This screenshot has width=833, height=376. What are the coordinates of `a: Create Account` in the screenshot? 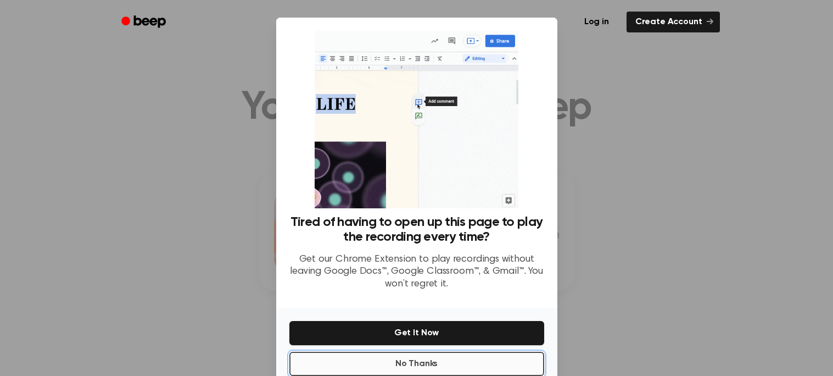 It's located at (673, 22).